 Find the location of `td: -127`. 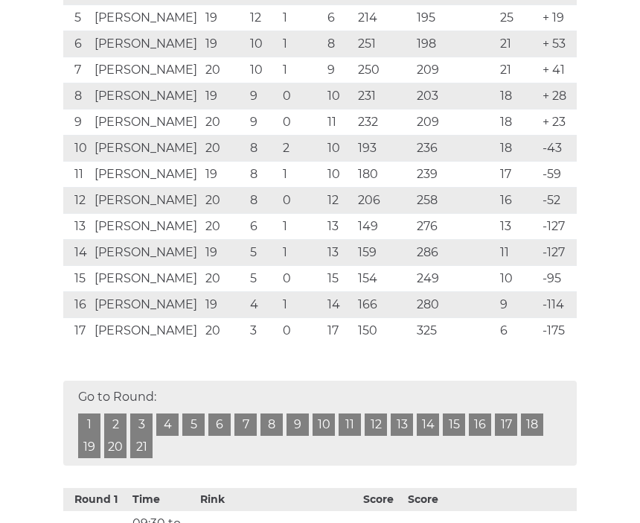

td: -127 is located at coordinates (558, 226).